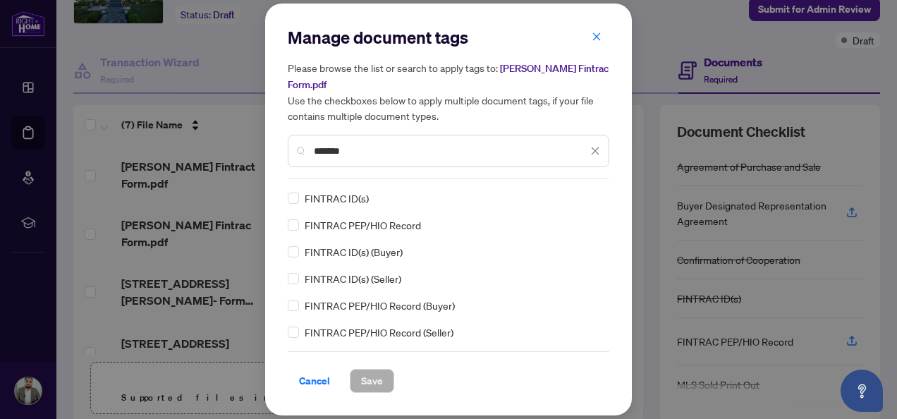 This screenshot has width=897, height=419. I want to click on button: Open asap, so click(862, 391).